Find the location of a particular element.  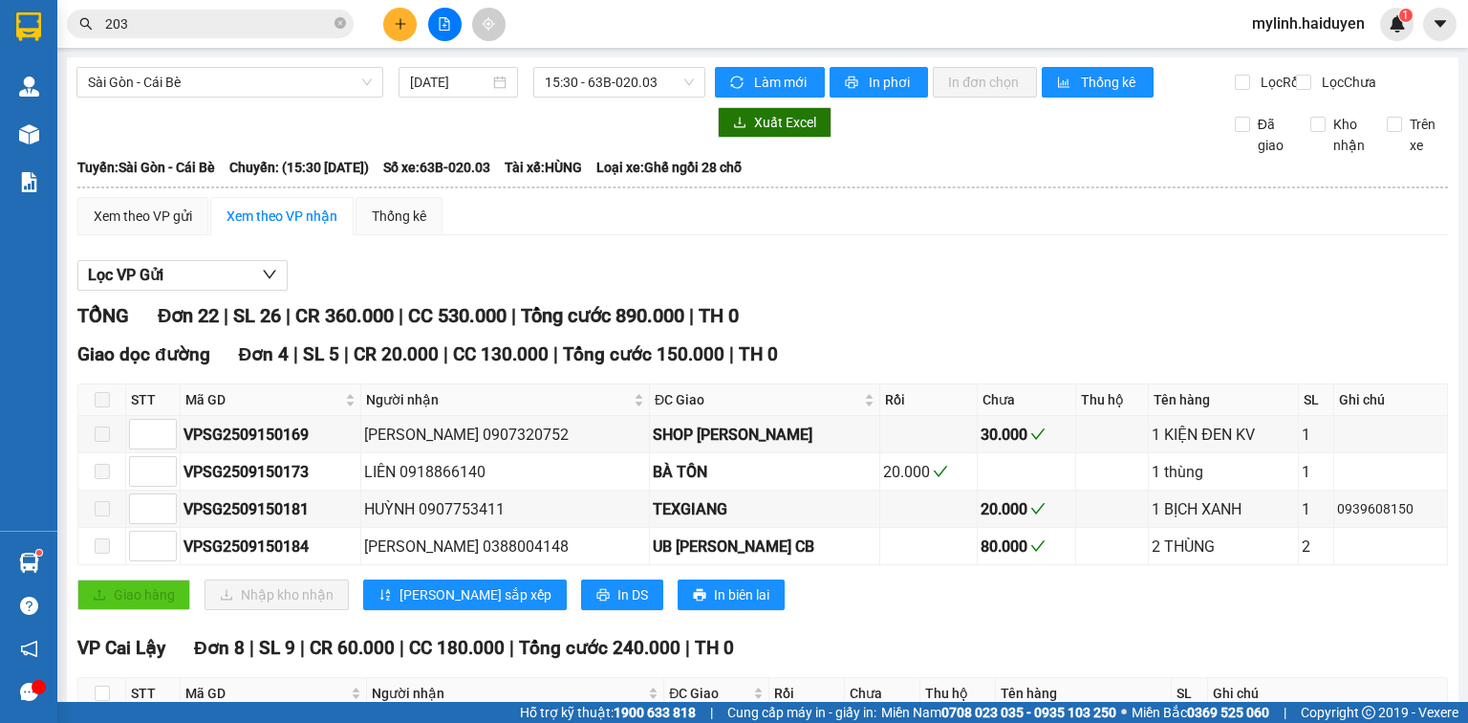

span: Đơn 4 is located at coordinates (264, 354).